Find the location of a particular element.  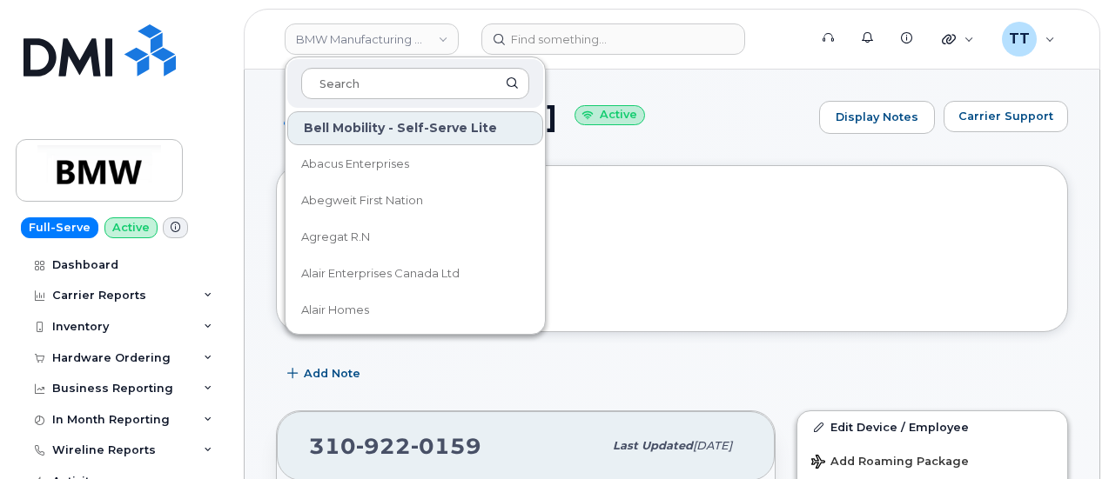

a: Agregat R.N is located at coordinates (415, 238).